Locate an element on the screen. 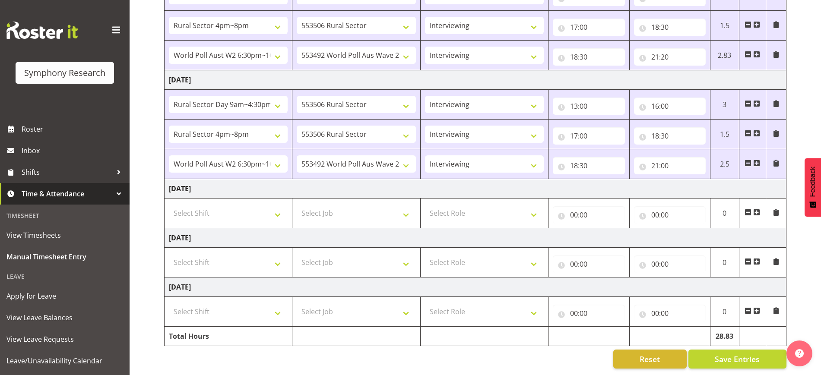 This screenshot has height=375, width=821. a: Manual Timesheet Entry is located at coordinates (65, 257).